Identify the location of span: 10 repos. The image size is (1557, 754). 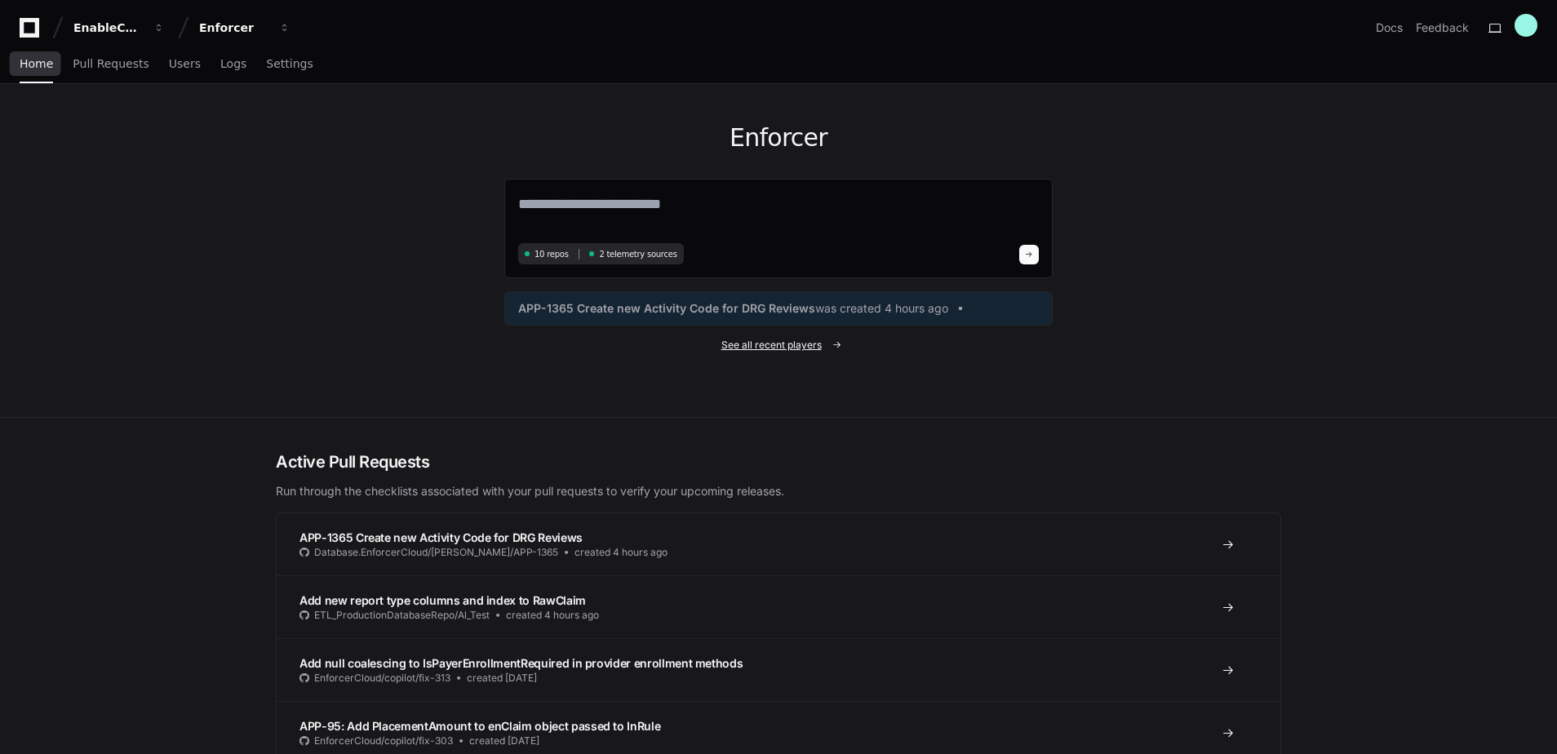
(552, 254).